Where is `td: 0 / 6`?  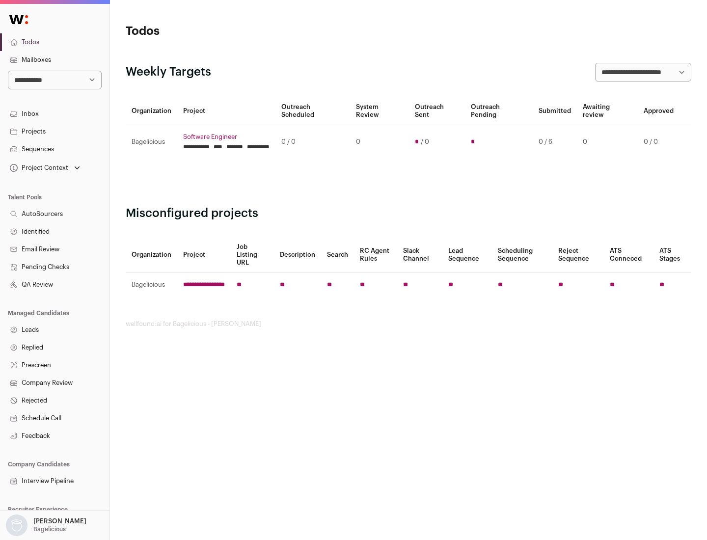
td: 0 / 6 is located at coordinates (555, 142).